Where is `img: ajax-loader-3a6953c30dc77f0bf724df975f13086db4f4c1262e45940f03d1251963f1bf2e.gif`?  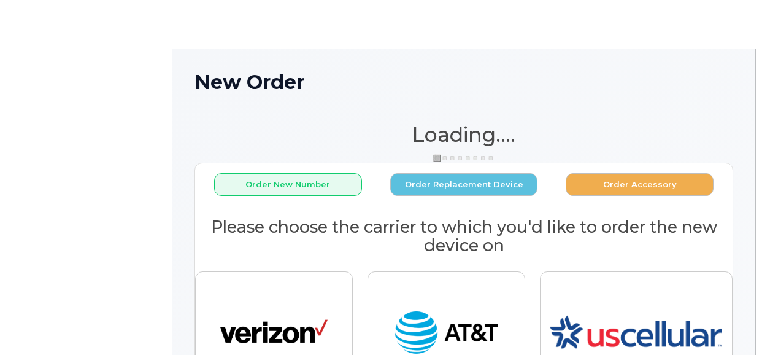 img: ajax-loader-3a6953c30dc77f0bf724df975f13086db4f4c1262e45940f03d1251963f1bf2e.gif is located at coordinates (464, 158).